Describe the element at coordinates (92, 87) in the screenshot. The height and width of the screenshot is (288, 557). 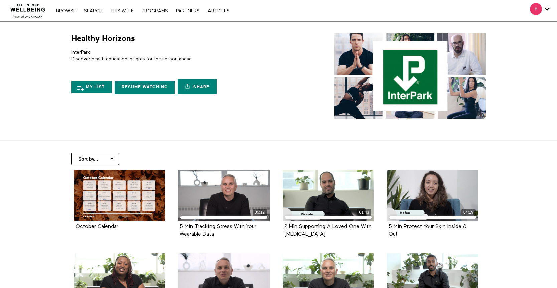
I see `button: My list` at that location.